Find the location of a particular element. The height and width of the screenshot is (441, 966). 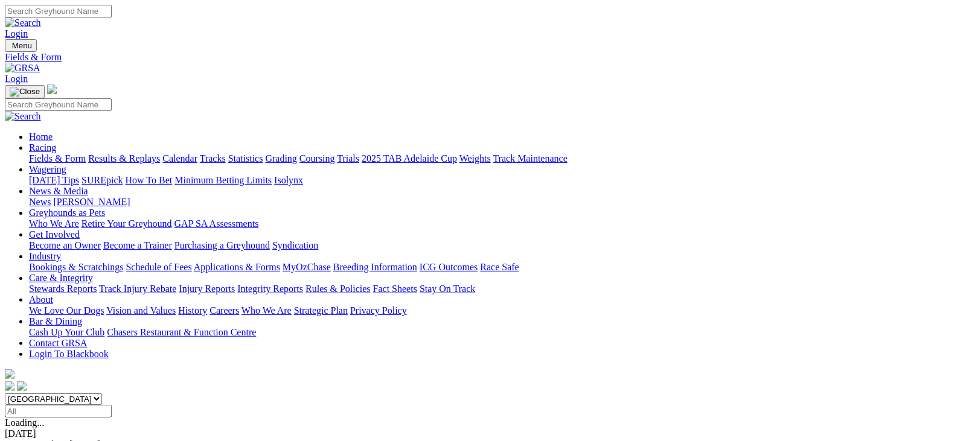

a: Stay On Track is located at coordinates (447, 288).